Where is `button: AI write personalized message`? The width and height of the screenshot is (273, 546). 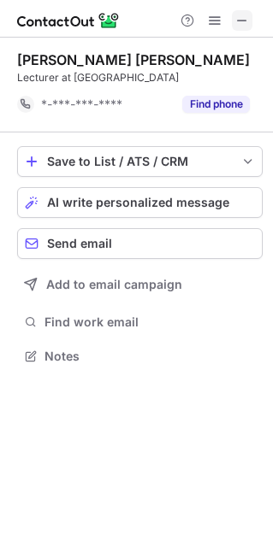 button: AI write personalized message is located at coordinates (139, 202).